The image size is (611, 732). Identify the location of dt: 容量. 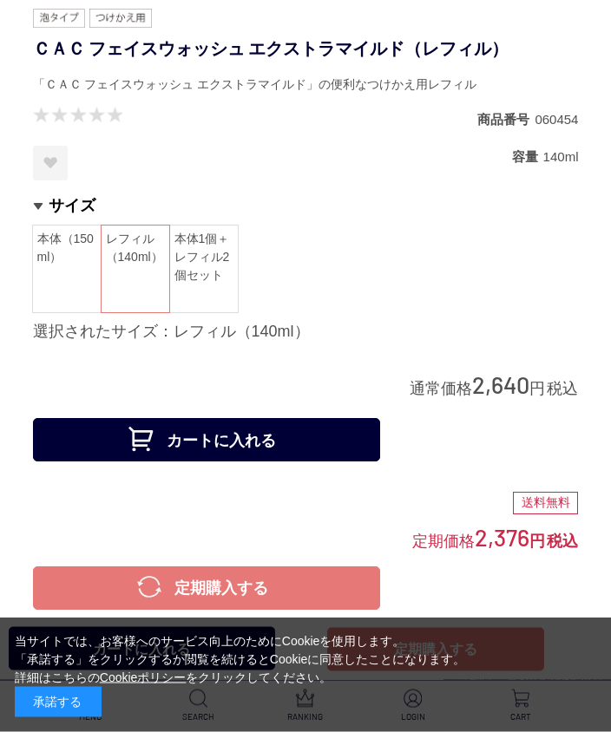
(527, 158).